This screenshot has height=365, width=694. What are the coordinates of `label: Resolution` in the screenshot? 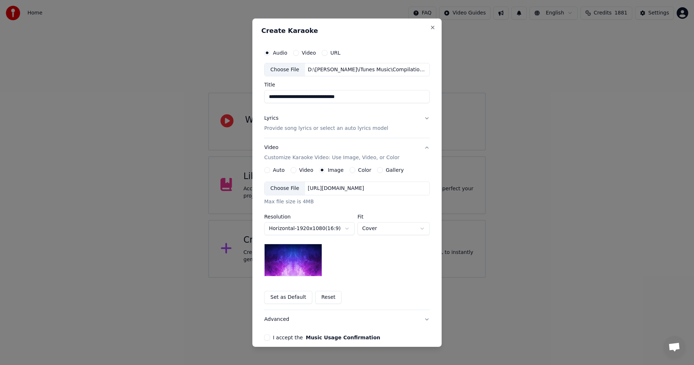 It's located at (309, 217).